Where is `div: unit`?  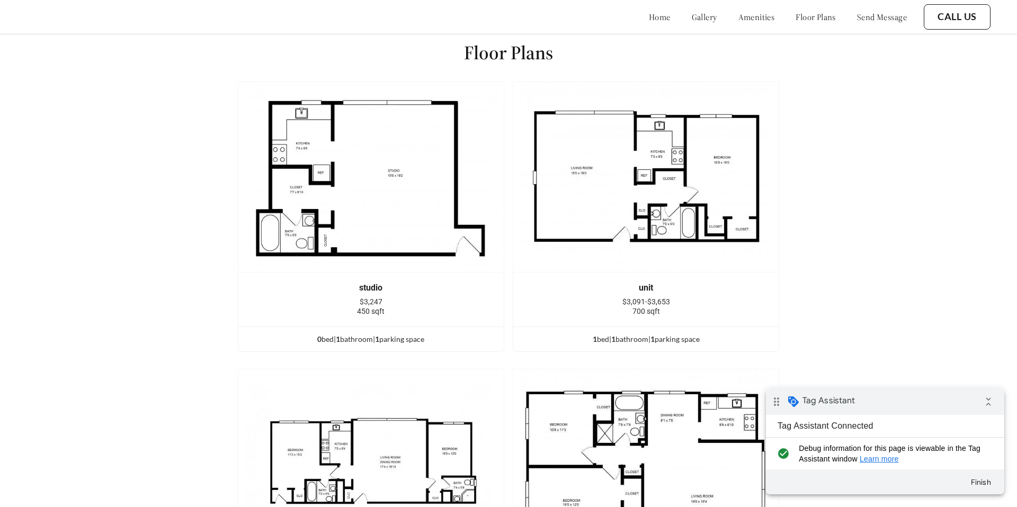 div: unit is located at coordinates (646, 288).